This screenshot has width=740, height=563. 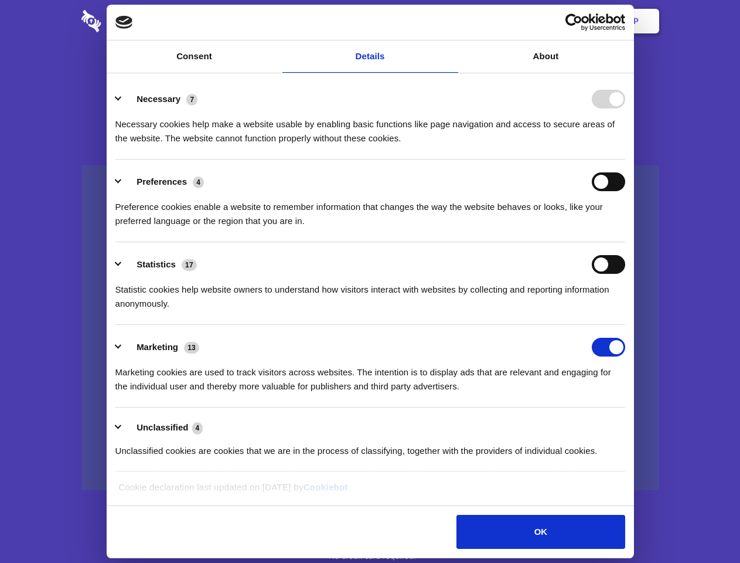 What do you see at coordinates (540, 532) in the screenshot?
I see `button: OK` at bounding box center [540, 532].